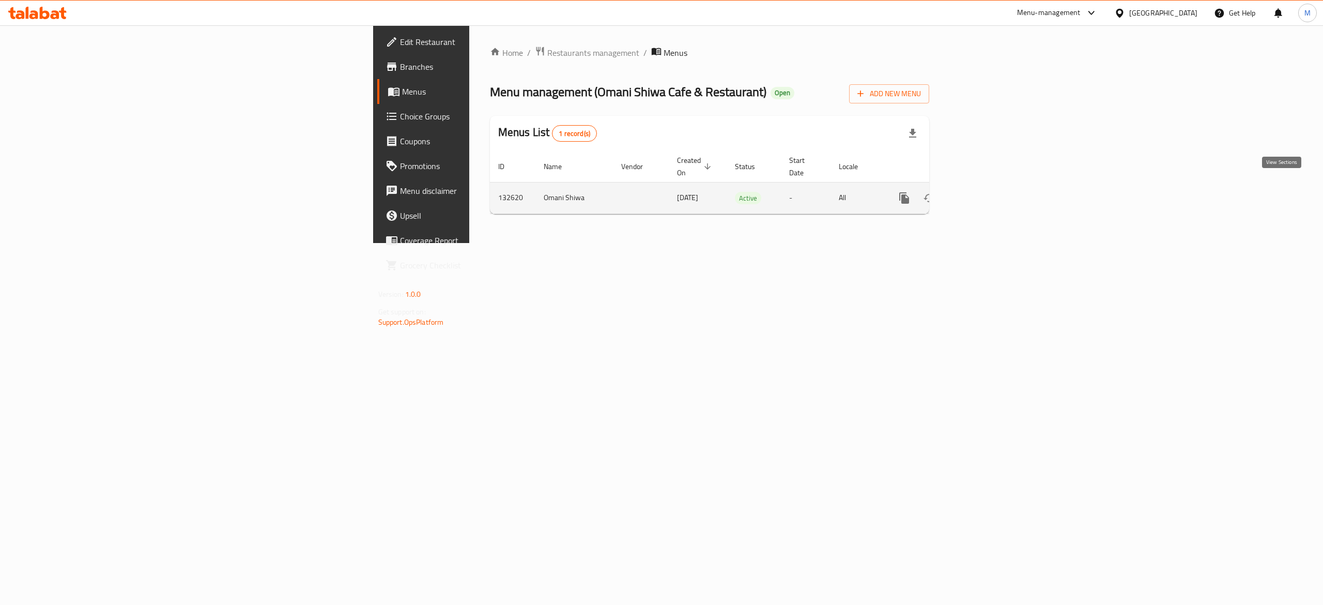  I want to click on span: ID, so click(508, 166).